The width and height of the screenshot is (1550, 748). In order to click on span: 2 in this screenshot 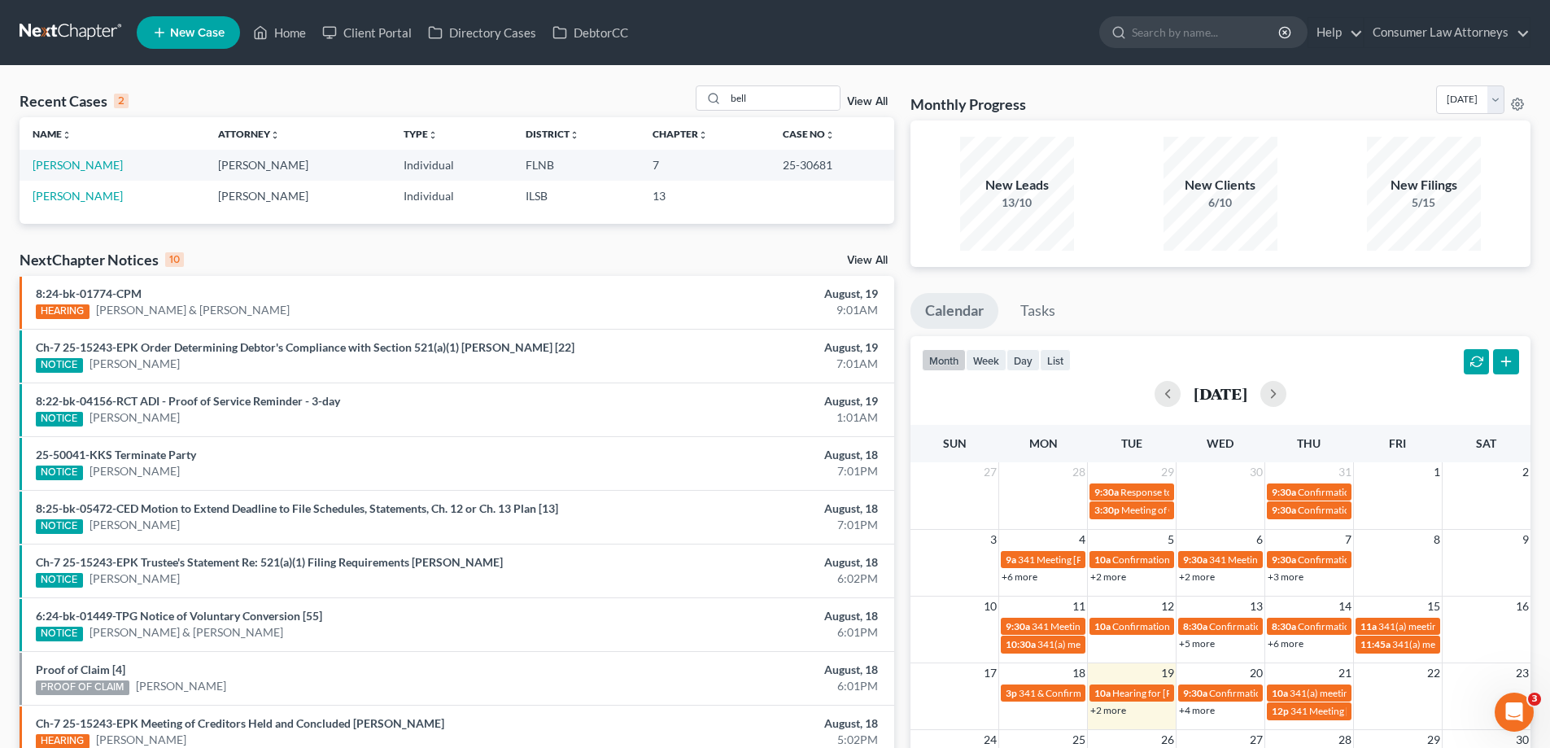, I will do `click(1525, 472)`.